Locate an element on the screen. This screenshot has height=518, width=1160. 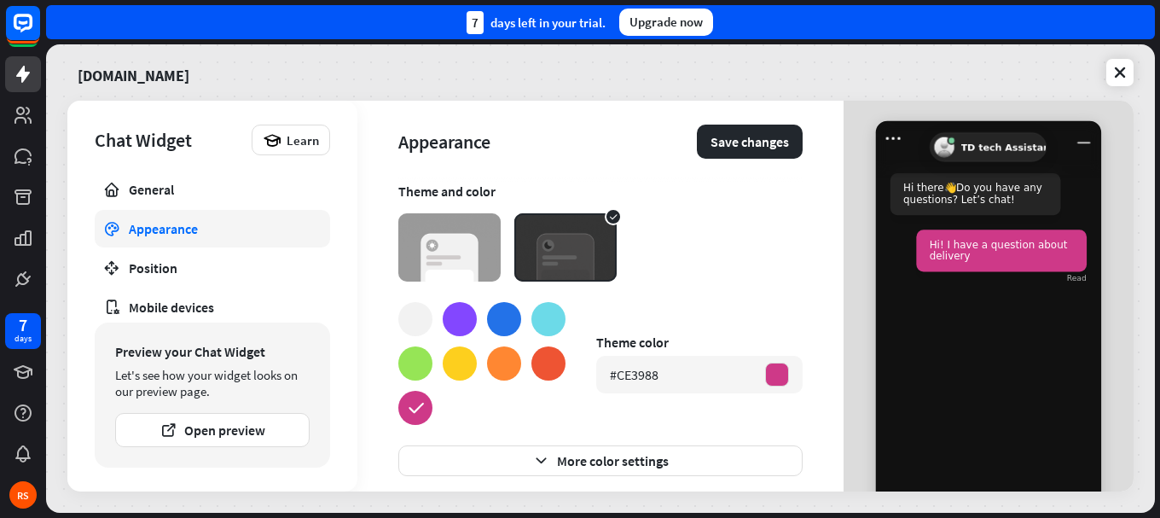
div: Preview your Chat Widget is located at coordinates (212, 351).